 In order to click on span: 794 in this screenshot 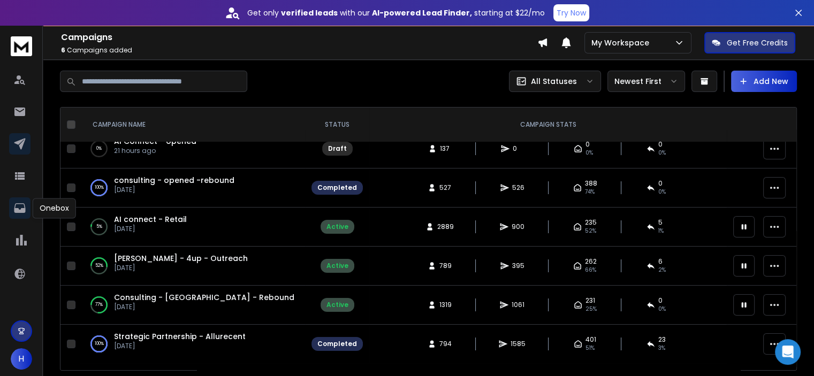, I will do `click(445, 344)`.